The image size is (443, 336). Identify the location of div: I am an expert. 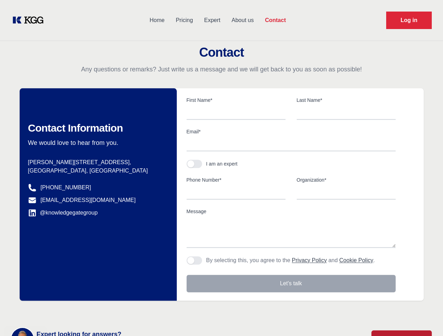
(222, 164).